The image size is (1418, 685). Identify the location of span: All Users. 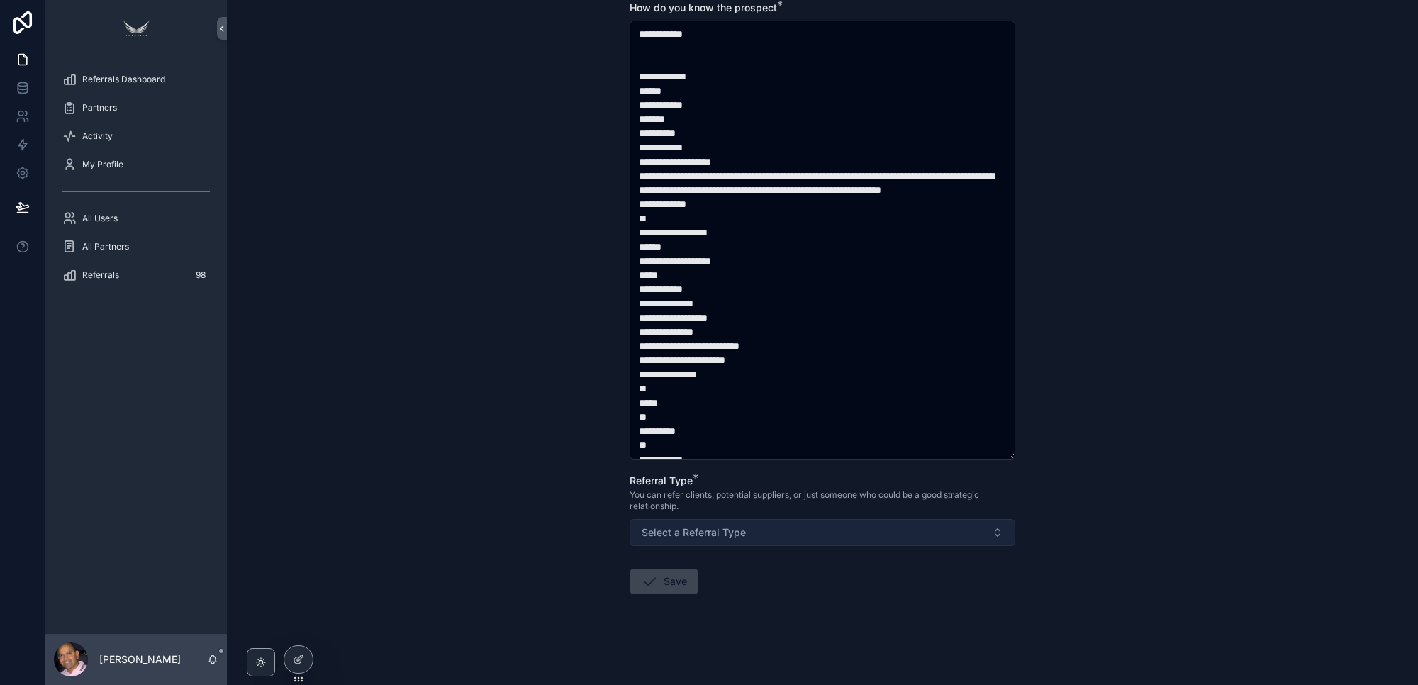
(100, 218).